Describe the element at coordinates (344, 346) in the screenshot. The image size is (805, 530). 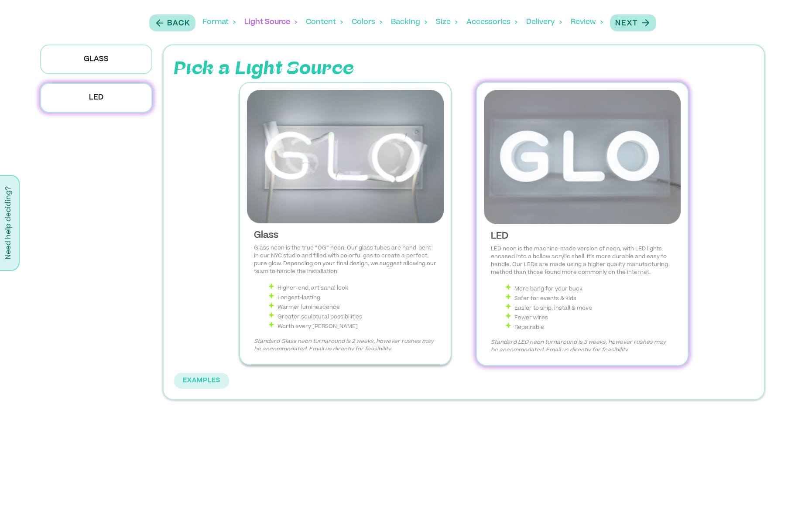
I see `em: Standard Glass neon turnaround is 2 weeks, however rushes may be accommodated. Email us directly ...` at that location.